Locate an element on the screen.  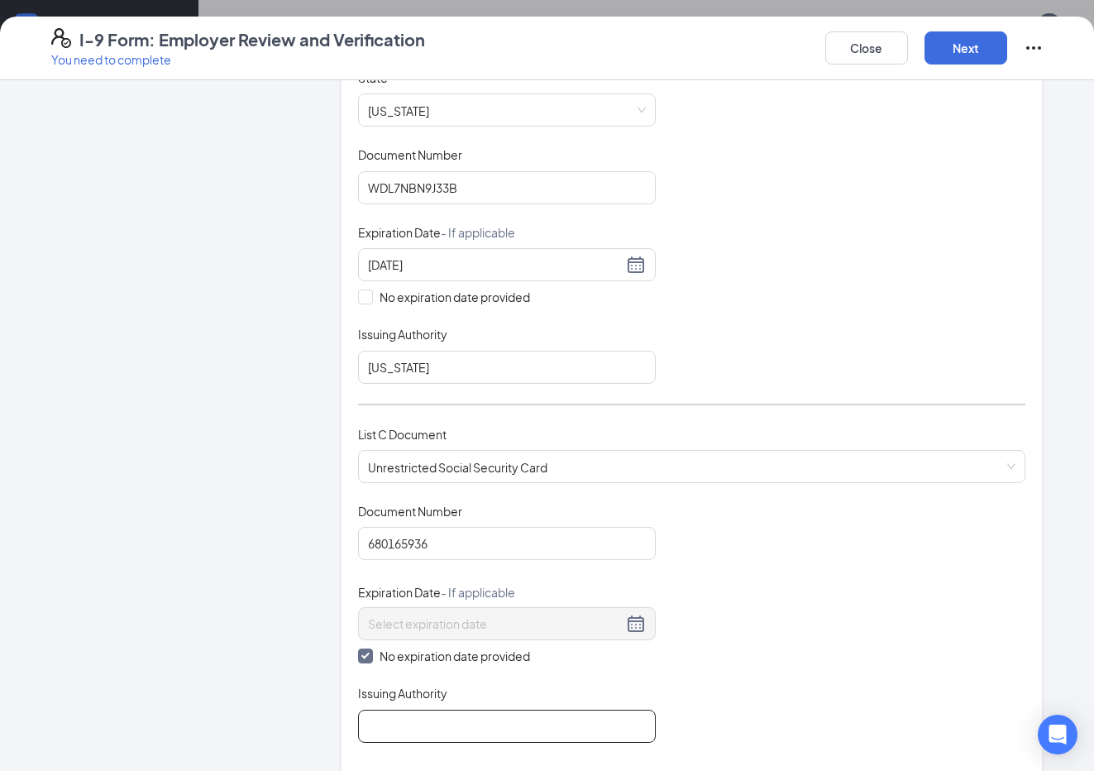
span: Unrestricted Social Security Card is located at coordinates (692, 467).